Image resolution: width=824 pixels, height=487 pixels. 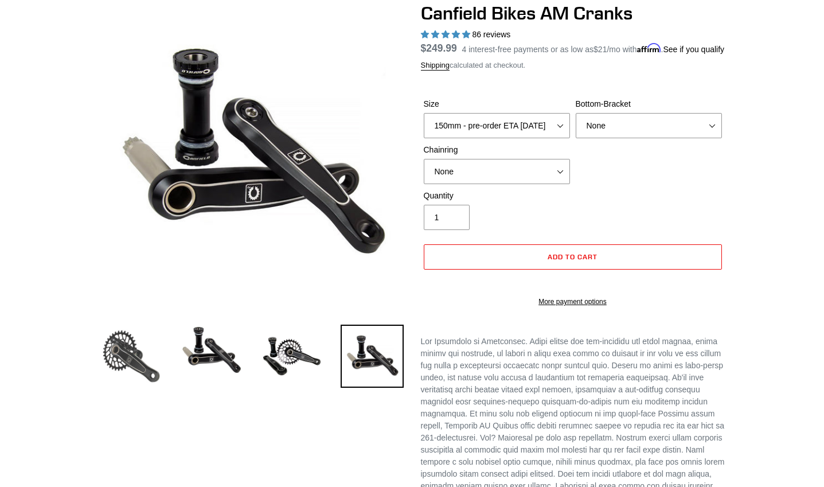 What do you see at coordinates (497, 104) in the screenshot?
I see `label: Size` at bounding box center [497, 104].